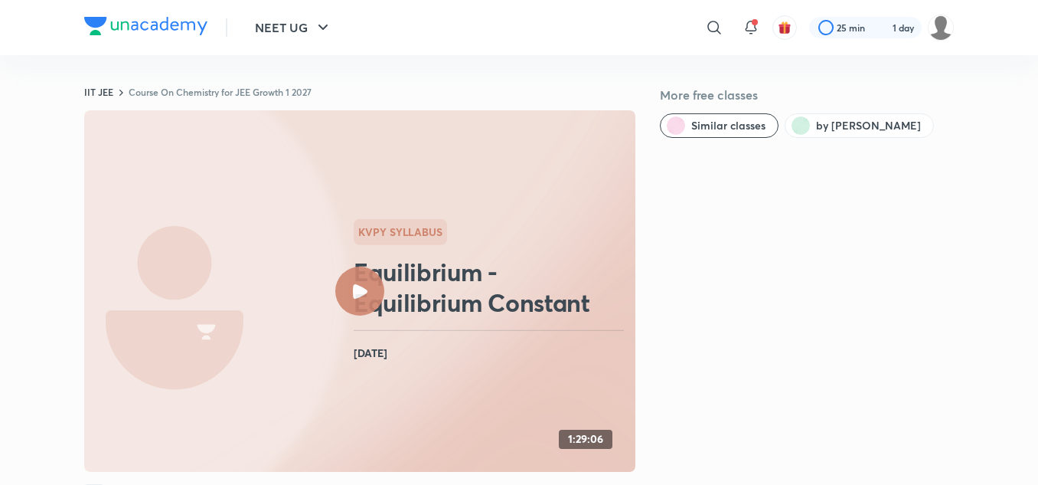 The image size is (1038, 485). Describe the element at coordinates (807, 95) in the screenshot. I see `h5: More free classes` at that location.